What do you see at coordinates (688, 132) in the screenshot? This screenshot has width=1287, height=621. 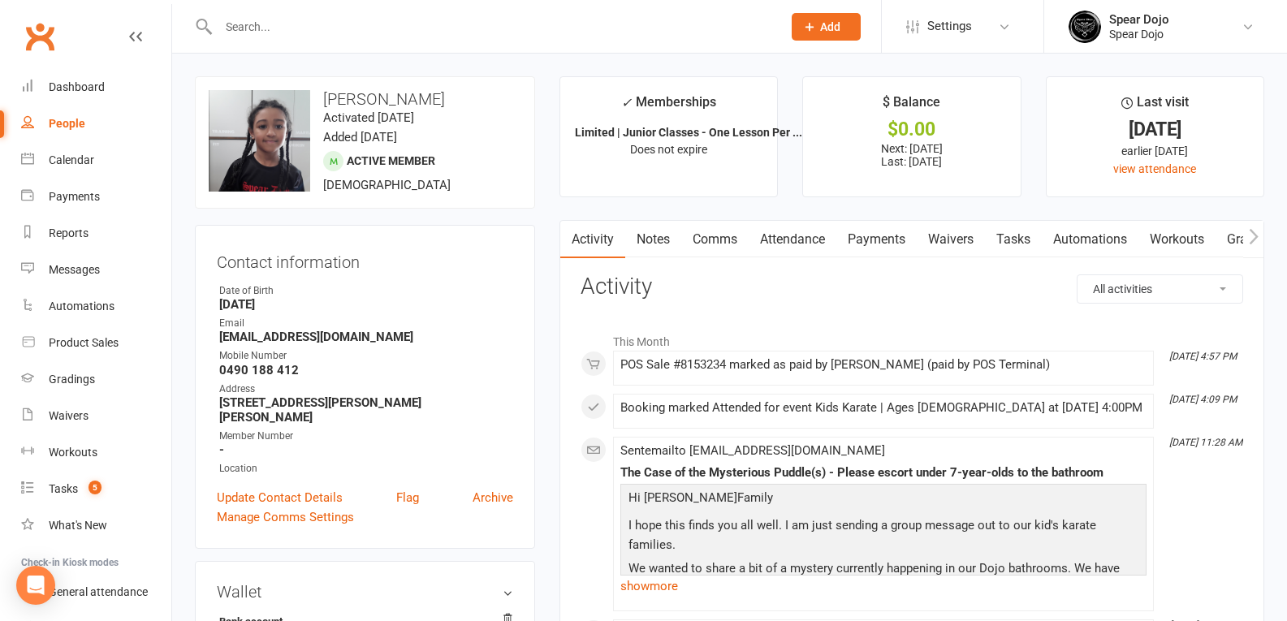 I see `strong: Limited | Junior Classes - One Lesson Per ...` at bounding box center [688, 132].